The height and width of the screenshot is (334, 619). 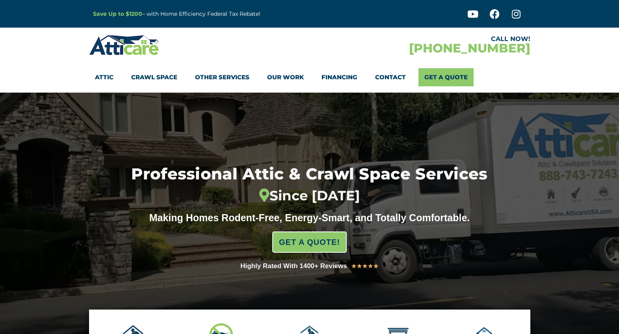 I want to click on a: GET A QUOTE!, so click(x=309, y=242).